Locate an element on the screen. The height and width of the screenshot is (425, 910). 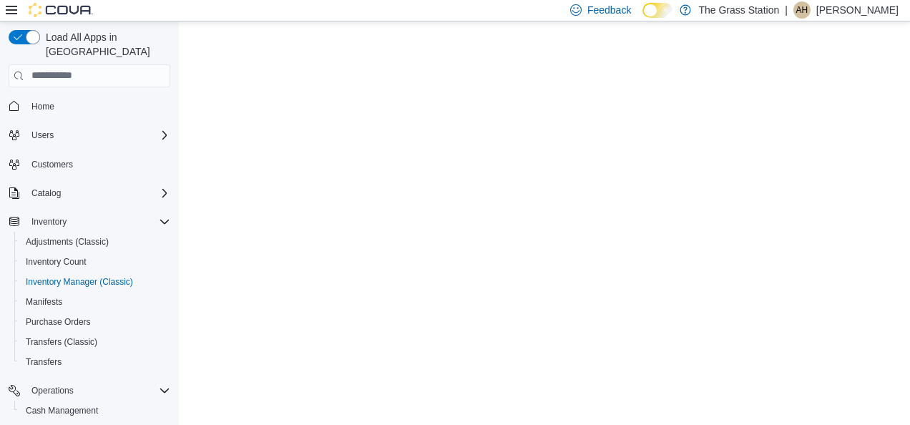
a: Inventory Count is located at coordinates (56, 262).